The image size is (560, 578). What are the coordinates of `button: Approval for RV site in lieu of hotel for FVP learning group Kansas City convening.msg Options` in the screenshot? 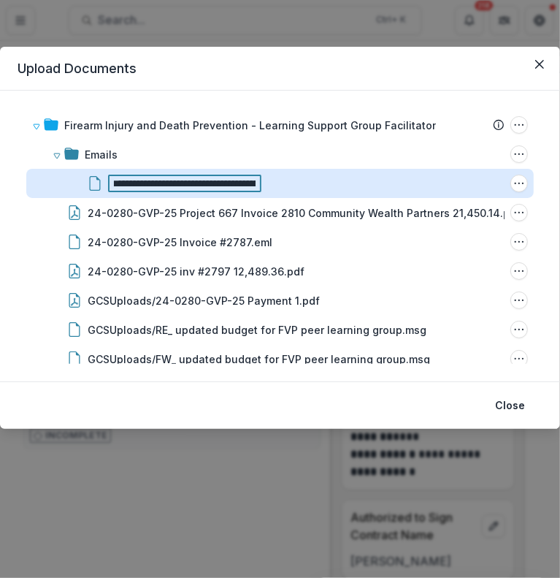 It's located at (519, 183).